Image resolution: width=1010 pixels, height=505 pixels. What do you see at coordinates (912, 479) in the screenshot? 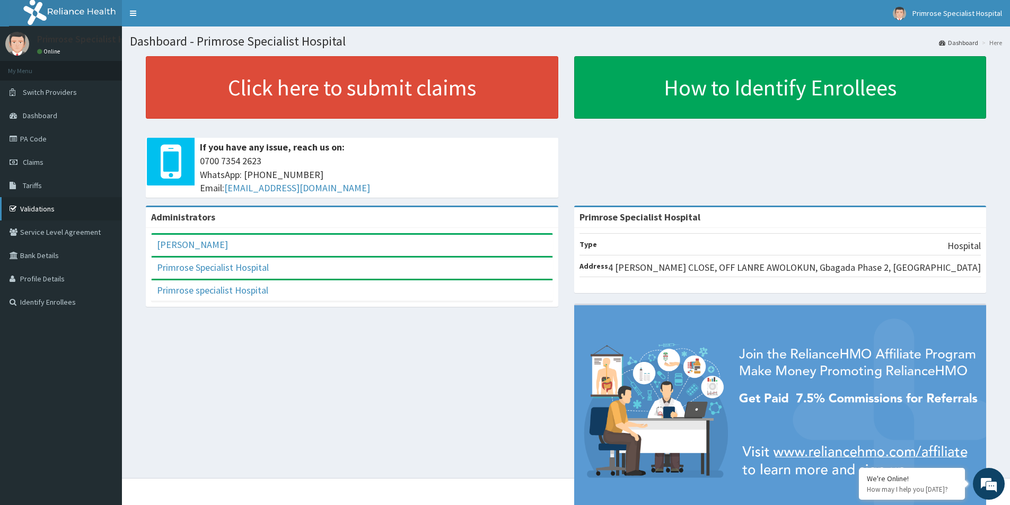
I see `div: We're Online!` at bounding box center [912, 479].